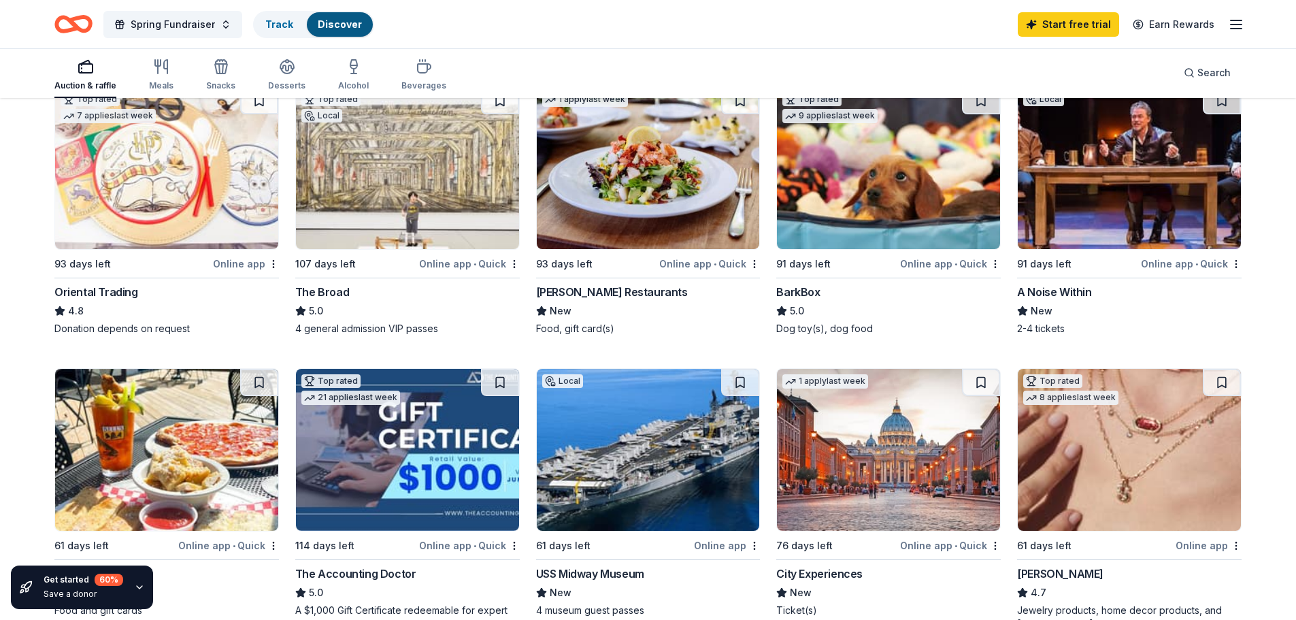  What do you see at coordinates (1038, 592) in the screenshot?
I see `span: 4.7` at bounding box center [1038, 592].